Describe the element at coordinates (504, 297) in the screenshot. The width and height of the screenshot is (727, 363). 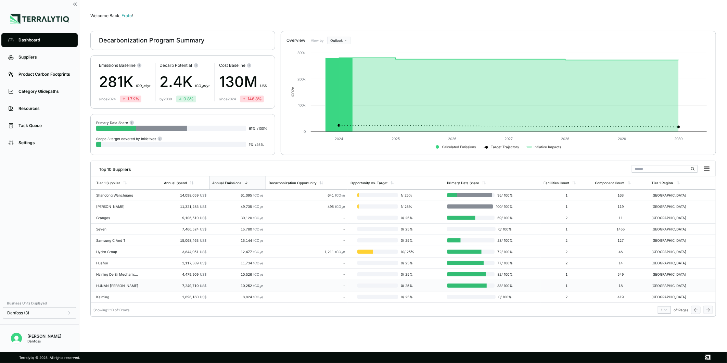
I see `span: 0 / 100 %` at that location.